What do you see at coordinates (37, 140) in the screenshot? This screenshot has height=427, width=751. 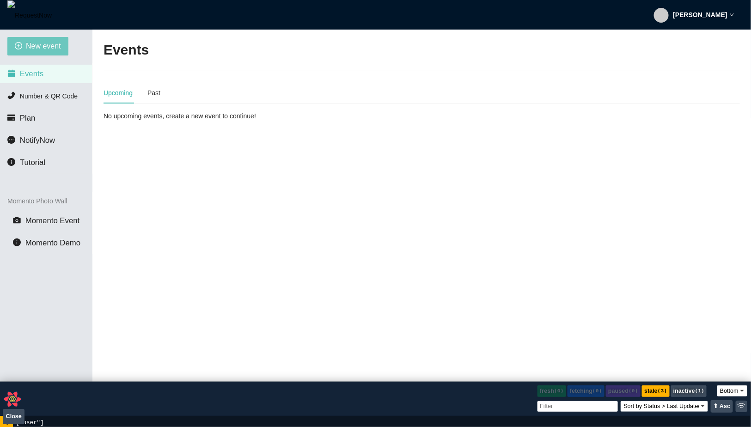 I see `span: NotifyNow` at bounding box center [37, 140].